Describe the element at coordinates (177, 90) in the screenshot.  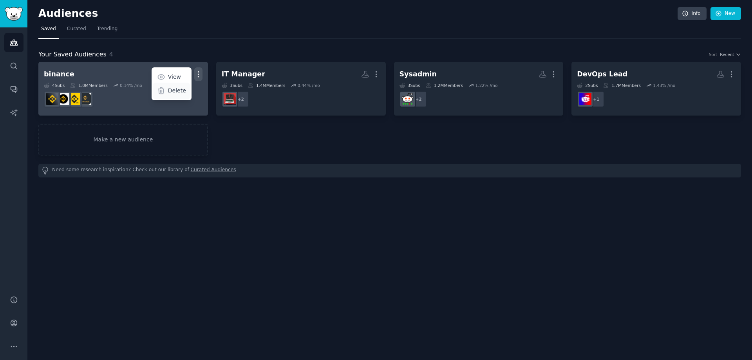
I see `p: Delete` at that location.